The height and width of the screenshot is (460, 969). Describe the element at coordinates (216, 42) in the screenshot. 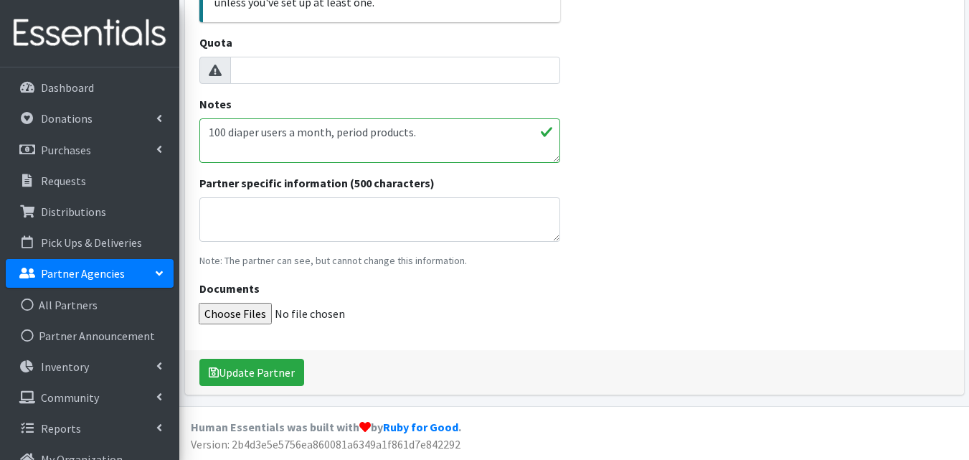

I see `label: Quota` at that location.